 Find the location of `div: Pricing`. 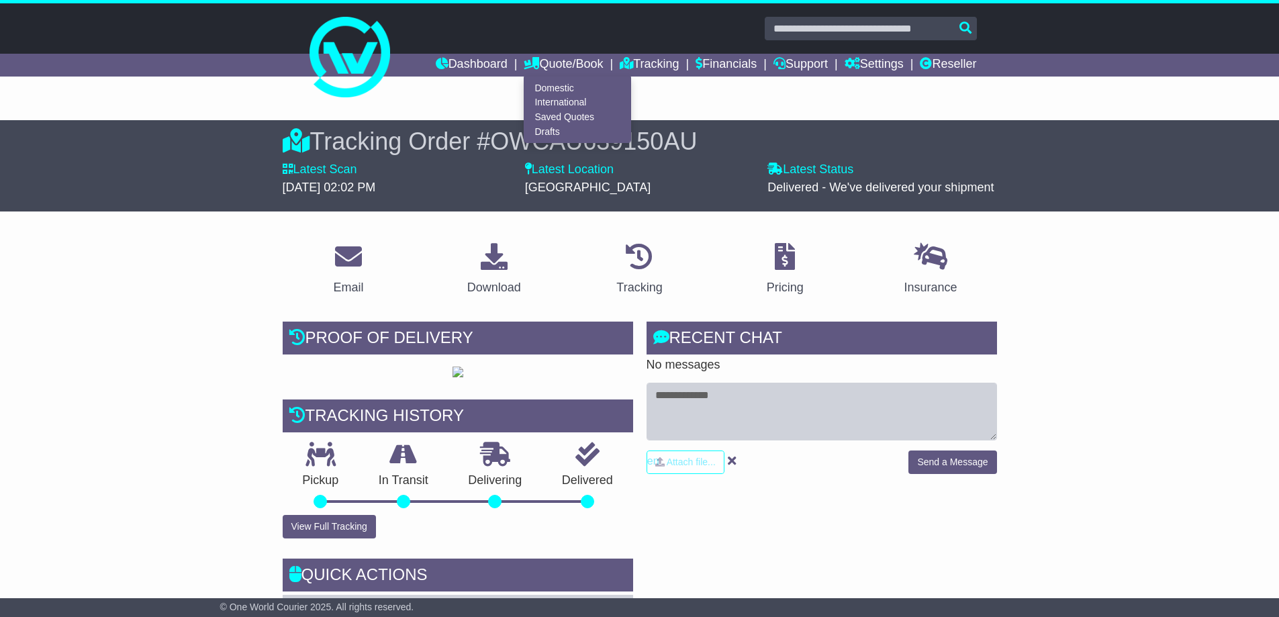

div: Pricing is located at coordinates (785, 287).